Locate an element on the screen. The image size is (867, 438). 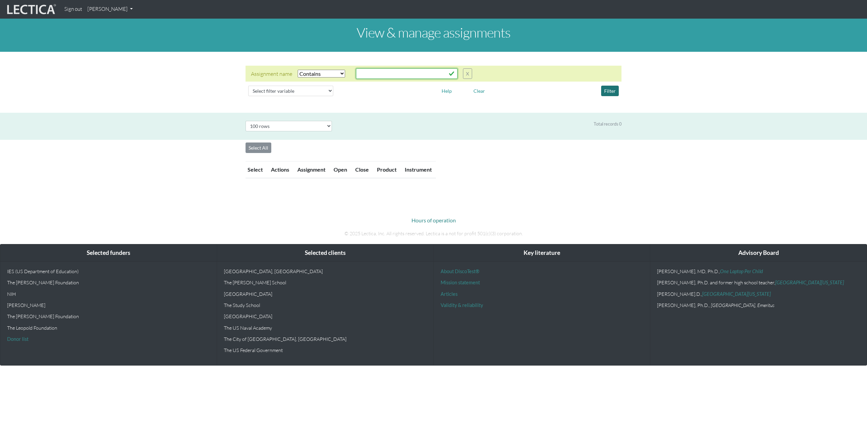
a: Donor list is located at coordinates (18, 339).